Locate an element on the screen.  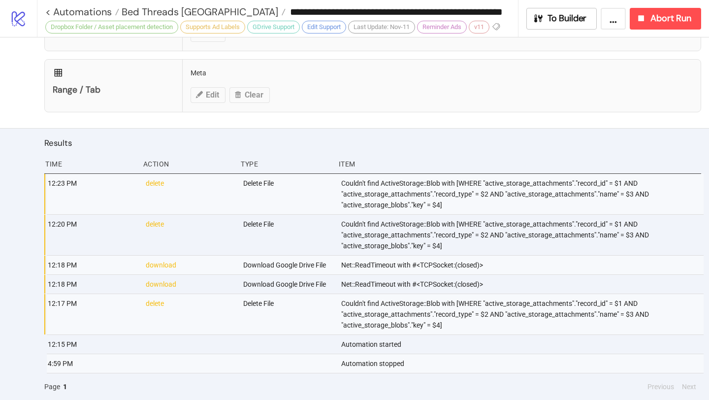
div: Item is located at coordinates (519, 164).